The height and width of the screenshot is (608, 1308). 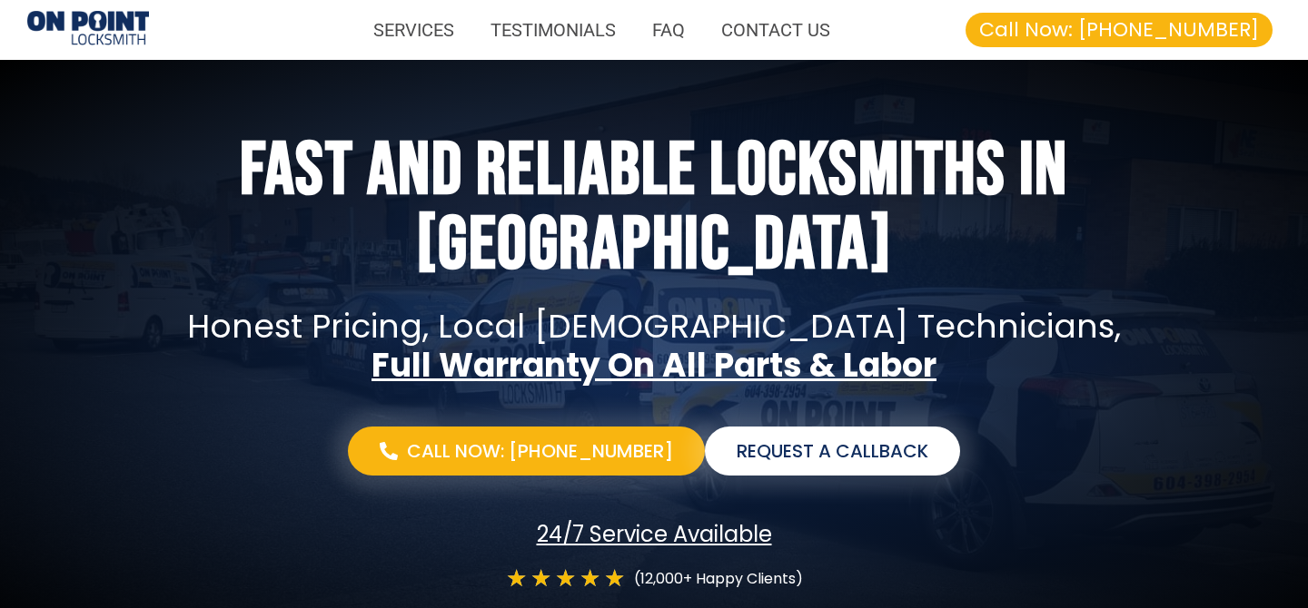 What do you see at coordinates (413, 30) in the screenshot?
I see `a: SERVICES` at bounding box center [413, 30].